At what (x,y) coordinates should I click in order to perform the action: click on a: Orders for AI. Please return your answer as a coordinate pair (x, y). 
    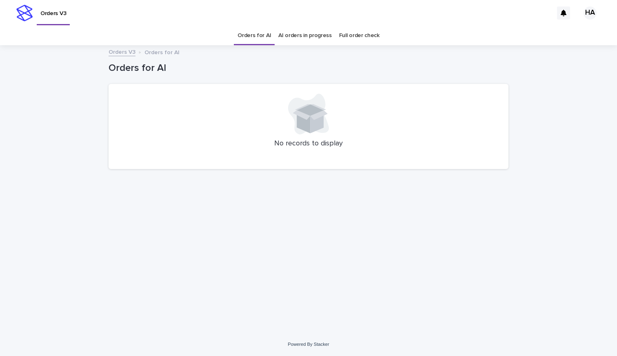
    Looking at the image, I should click on (254, 35).